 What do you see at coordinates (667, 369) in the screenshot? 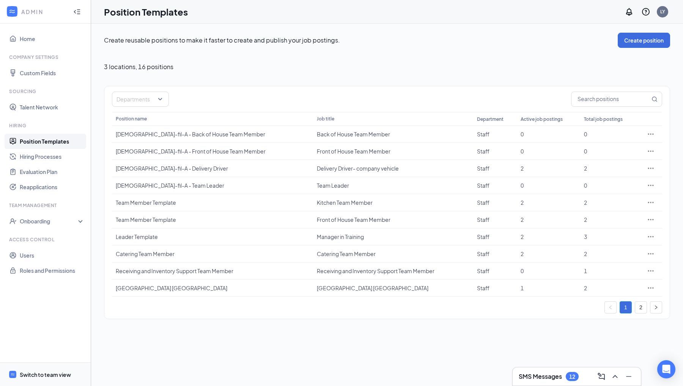
I see `div: Open Intercom Messenger` at bounding box center [667, 369].